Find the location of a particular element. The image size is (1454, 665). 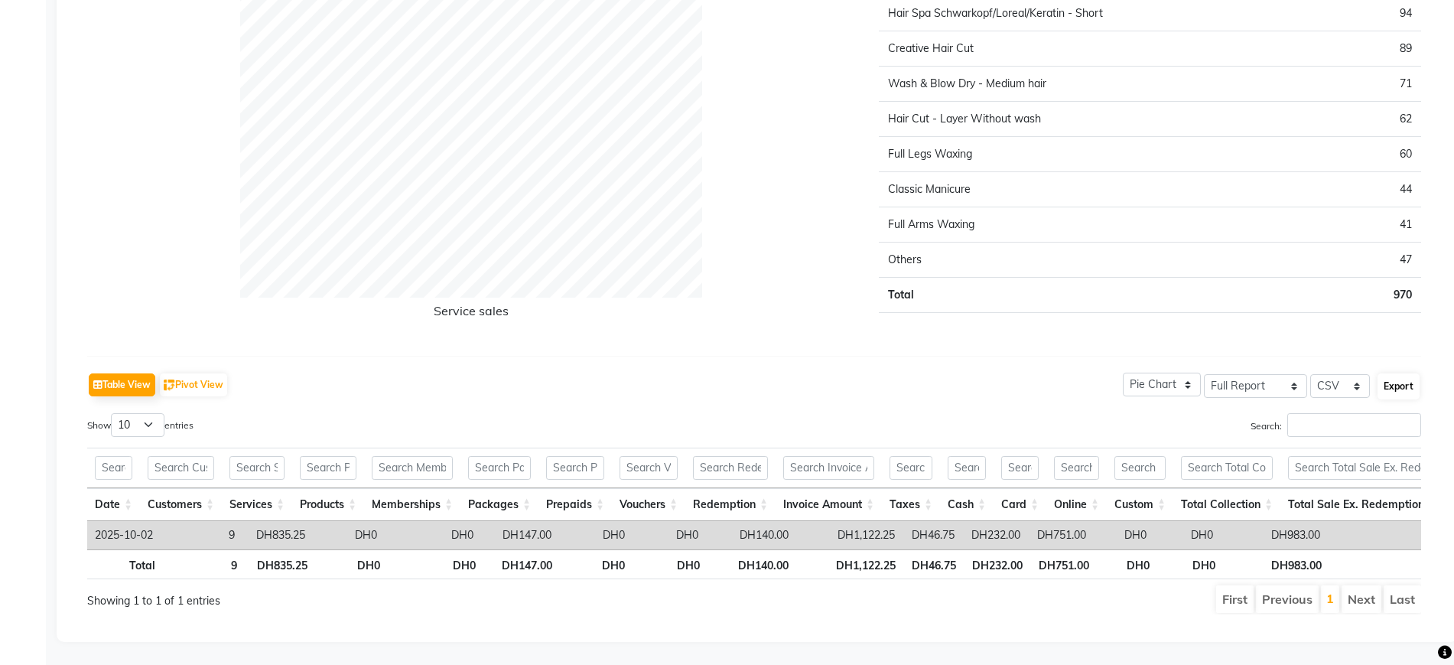

td: DH232.00 is located at coordinates (995, 535).